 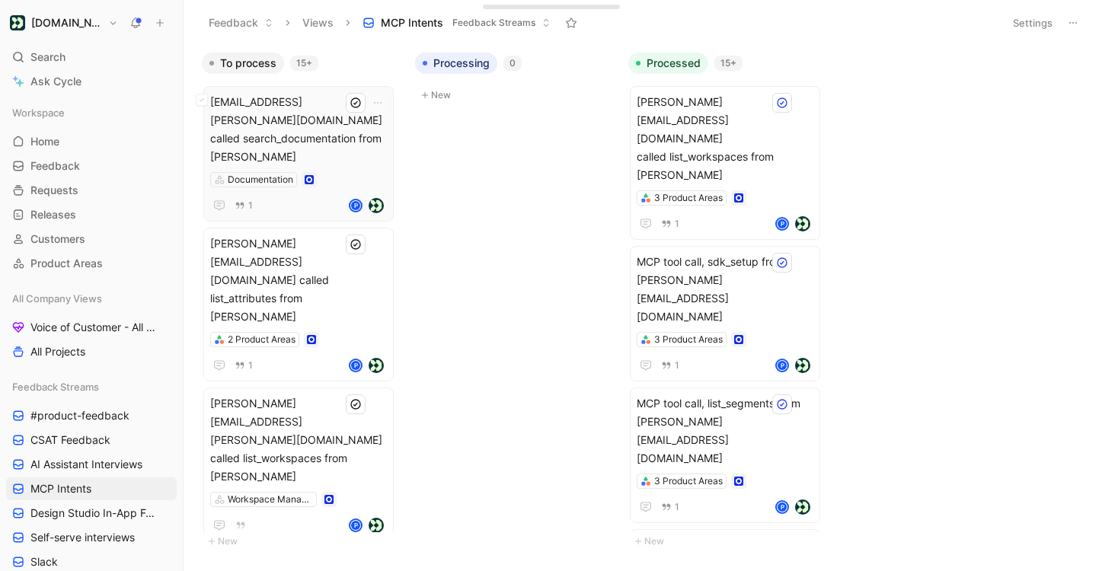 I want to click on span: To process, so click(x=248, y=63).